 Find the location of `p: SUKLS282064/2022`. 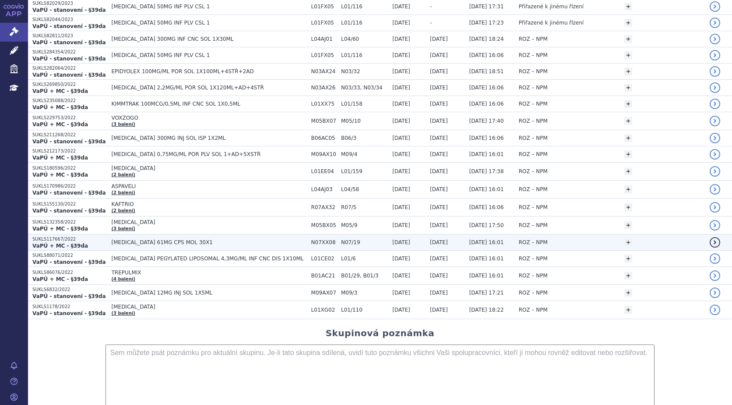

p: SUKLS282064/2022 is located at coordinates (70, 68).